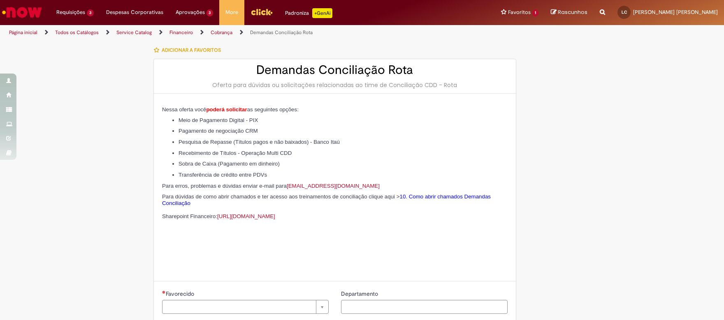 The image size is (724, 320). Describe the element at coordinates (77, 32) in the screenshot. I see `a: Todos os Catálogos` at that location.